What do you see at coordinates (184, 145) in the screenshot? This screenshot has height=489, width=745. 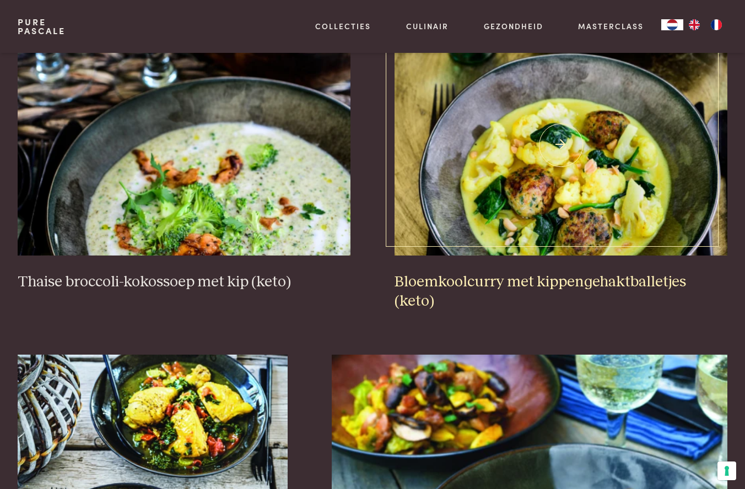 I see `img: Thaise broccoli-kokossoep met kip (keto)` at bounding box center [184, 145].